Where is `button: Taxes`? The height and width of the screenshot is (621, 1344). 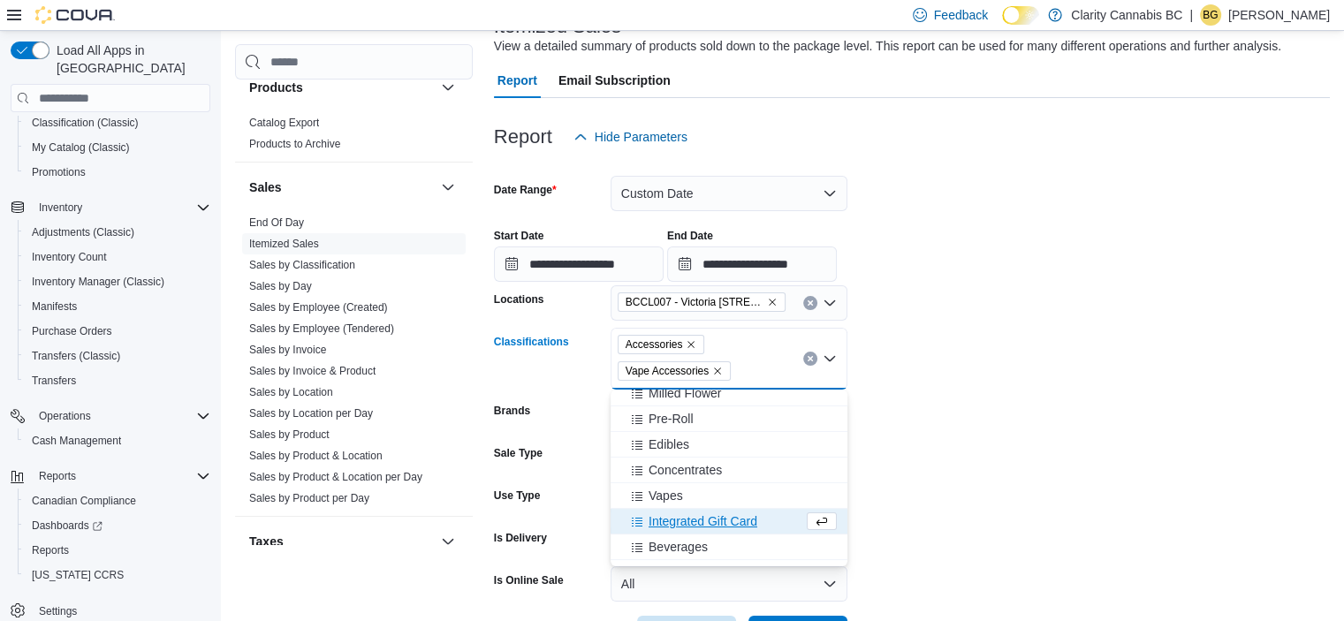
button: Taxes is located at coordinates (448, 542).